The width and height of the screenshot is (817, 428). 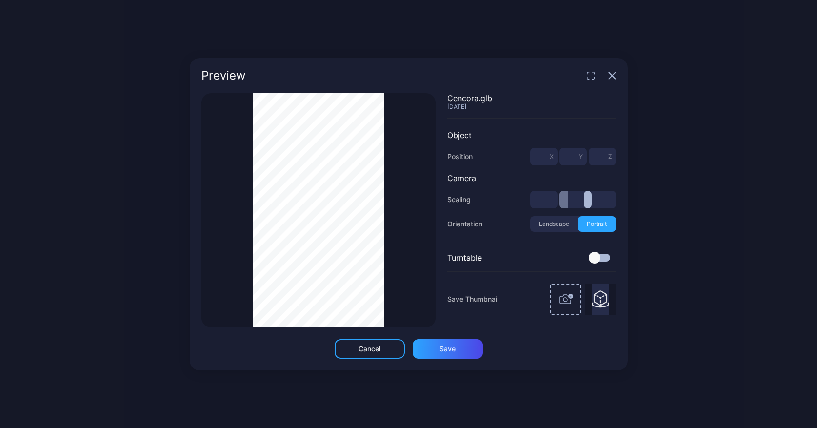 I want to click on button: Cancel, so click(x=370, y=349).